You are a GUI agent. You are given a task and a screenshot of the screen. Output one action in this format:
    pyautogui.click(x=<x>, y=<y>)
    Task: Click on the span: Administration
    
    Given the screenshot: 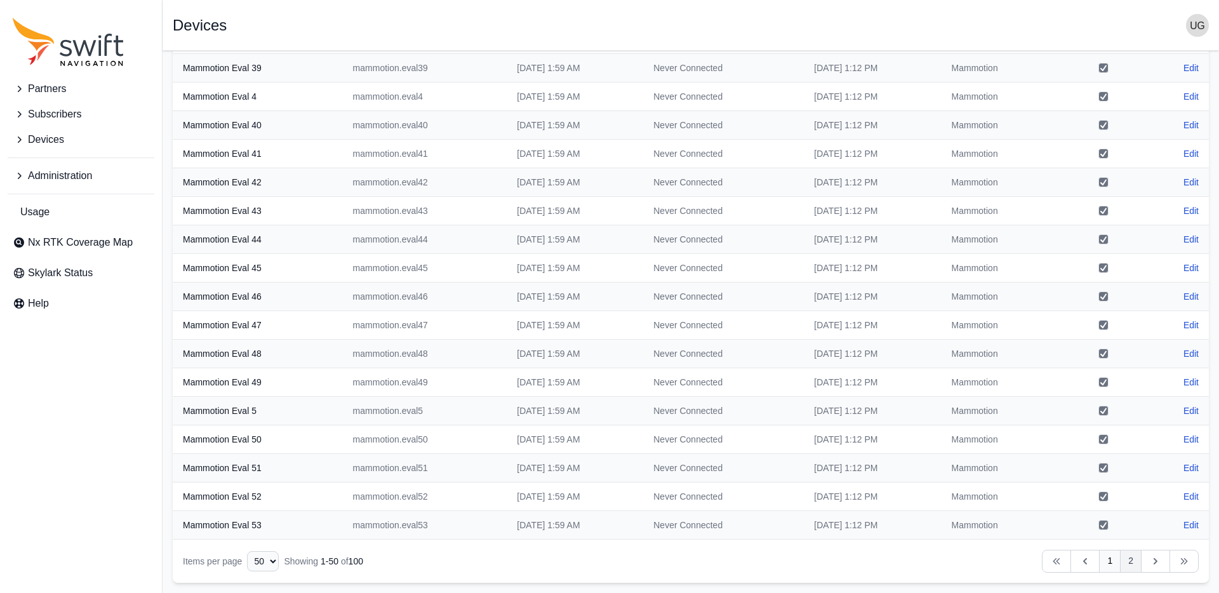 What is the action you would take?
    pyautogui.click(x=60, y=176)
    